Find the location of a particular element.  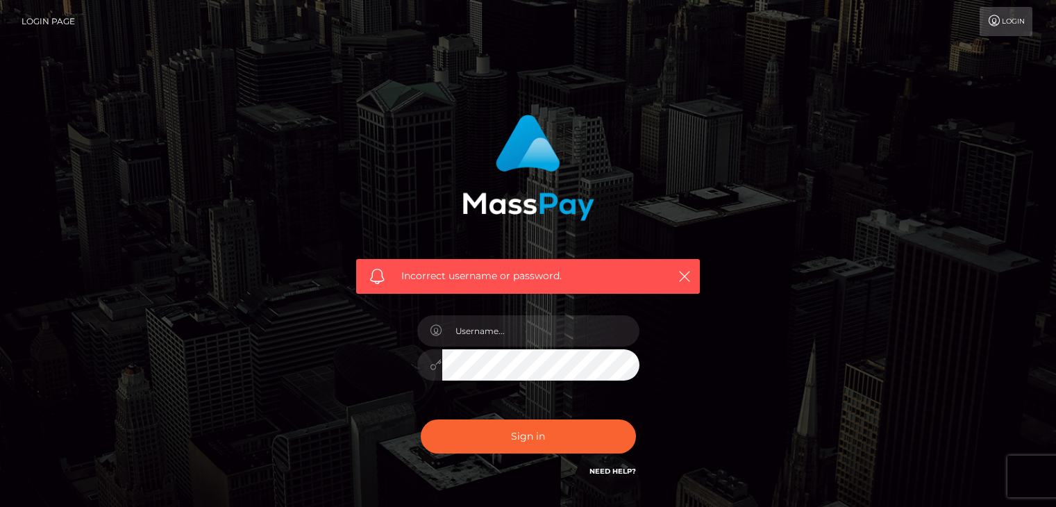

a: Need Help? is located at coordinates (613, 471).